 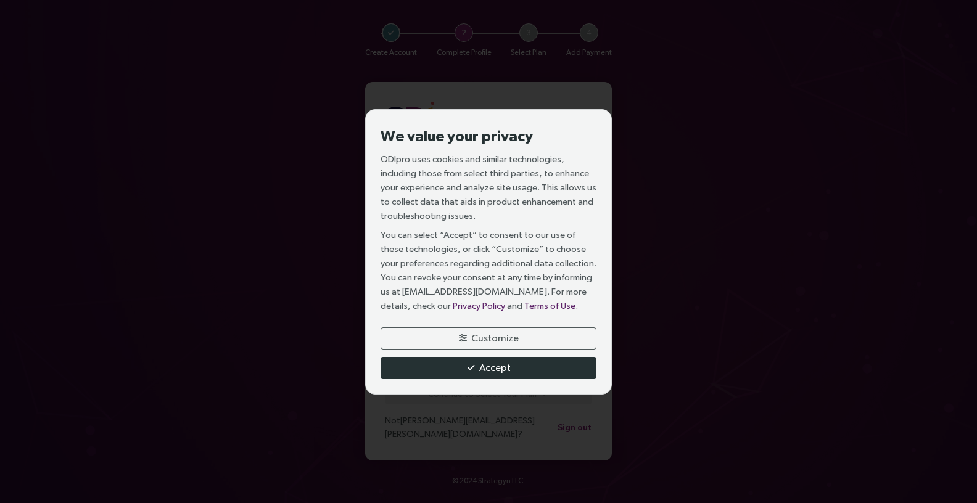 What do you see at coordinates (494, 338) in the screenshot?
I see `span: Customize` at bounding box center [494, 338].